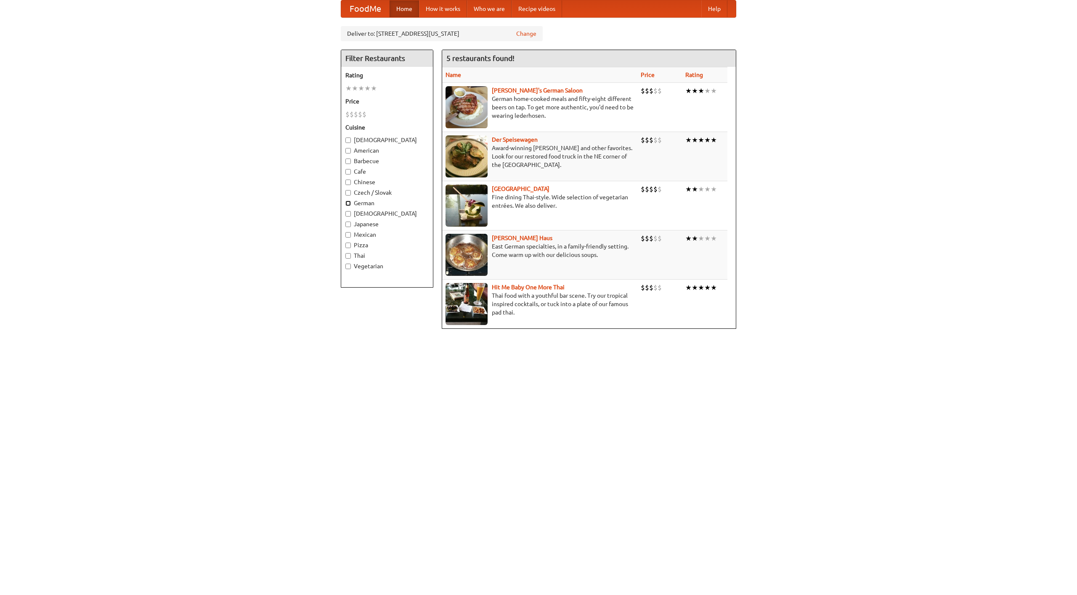 This screenshot has width=1077, height=595. What do you see at coordinates (348, 245) in the screenshot?
I see `input: Pizza` at bounding box center [348, 245].